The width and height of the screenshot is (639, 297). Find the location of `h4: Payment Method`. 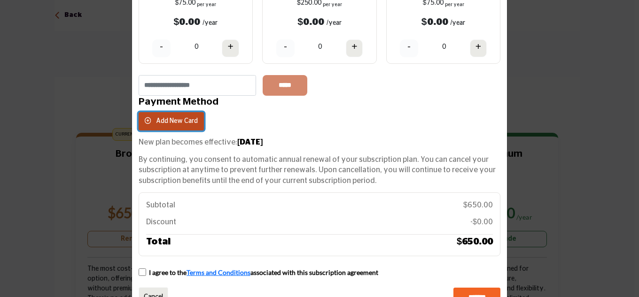

h4: Payment Method is located at coordinates (319, 101).